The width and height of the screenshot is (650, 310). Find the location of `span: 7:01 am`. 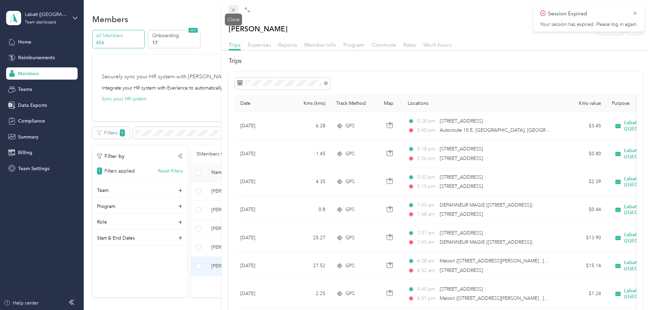

span: 7:01 am is located at coordinates (426, 233).